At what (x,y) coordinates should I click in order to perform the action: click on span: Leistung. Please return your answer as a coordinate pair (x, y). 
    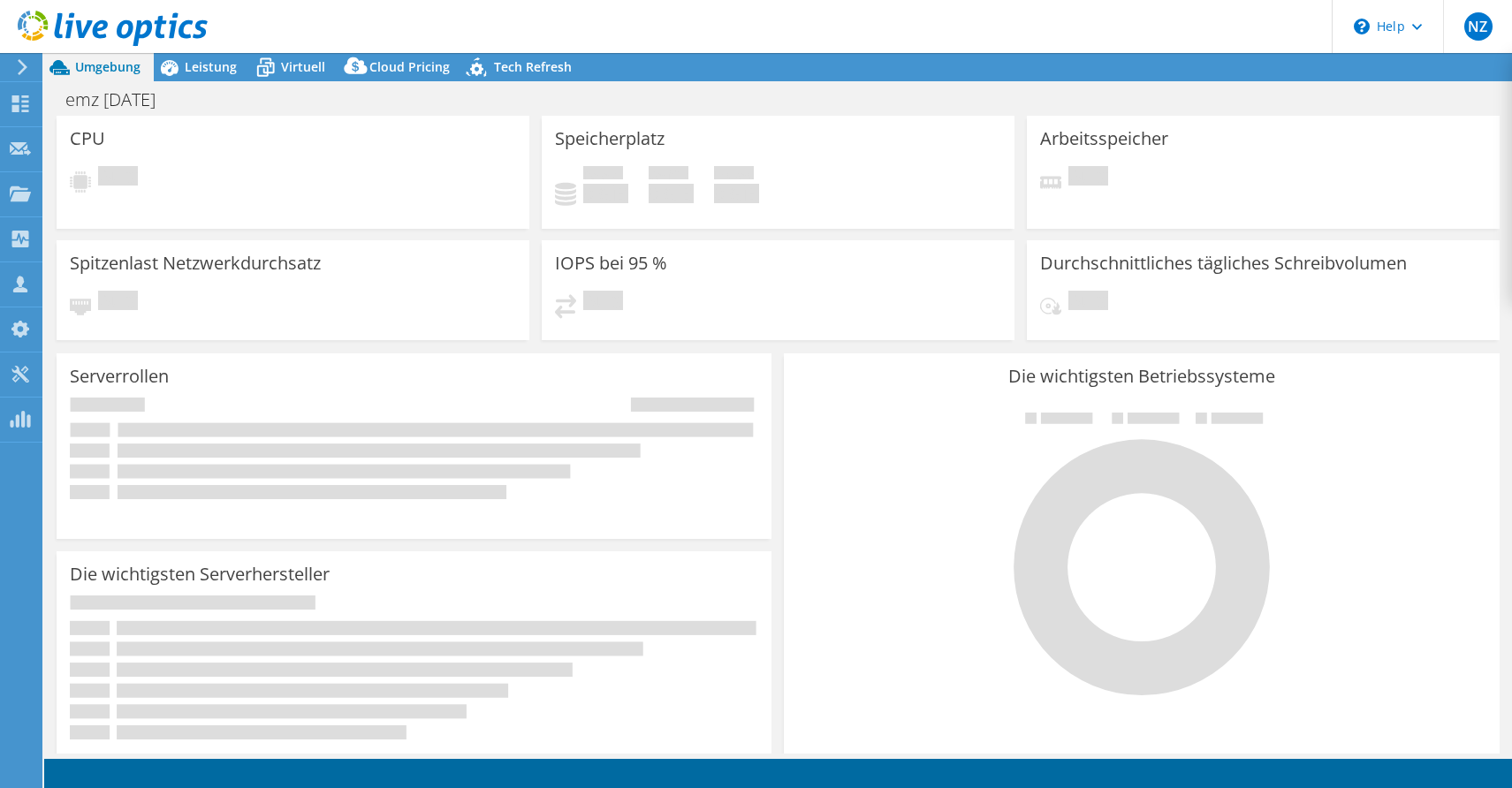
    Looking at the image, I should click on (210, 66).